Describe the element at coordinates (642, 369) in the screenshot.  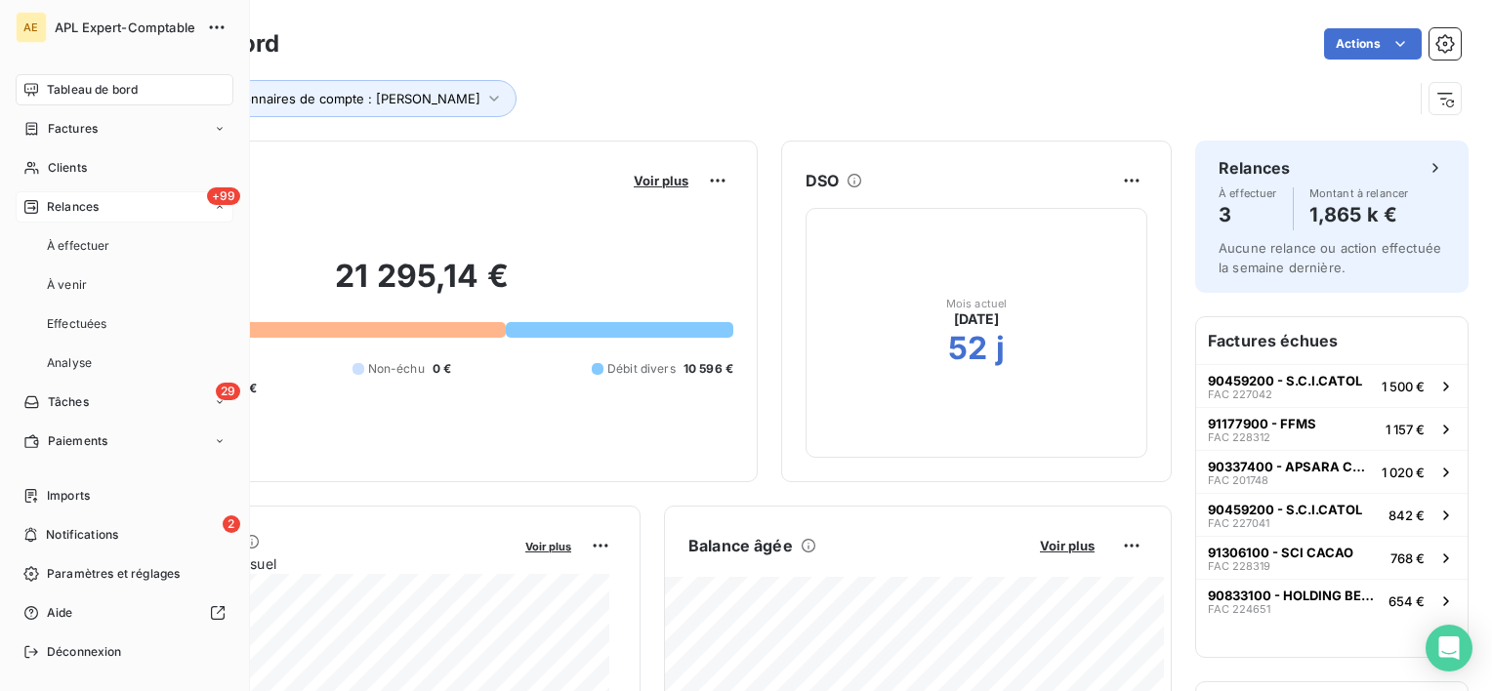
I see `span: Débit divers` at that location.